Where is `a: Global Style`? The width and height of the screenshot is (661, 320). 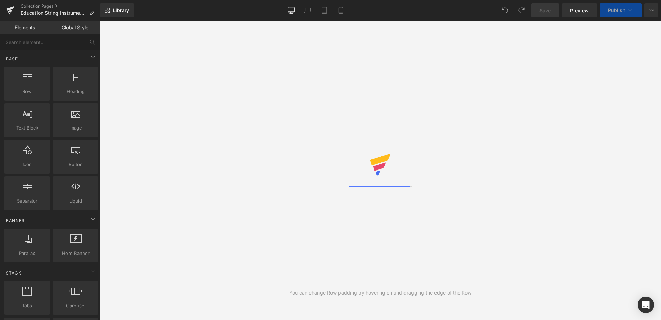
a: Global Style is located at coordinates (75, 28).